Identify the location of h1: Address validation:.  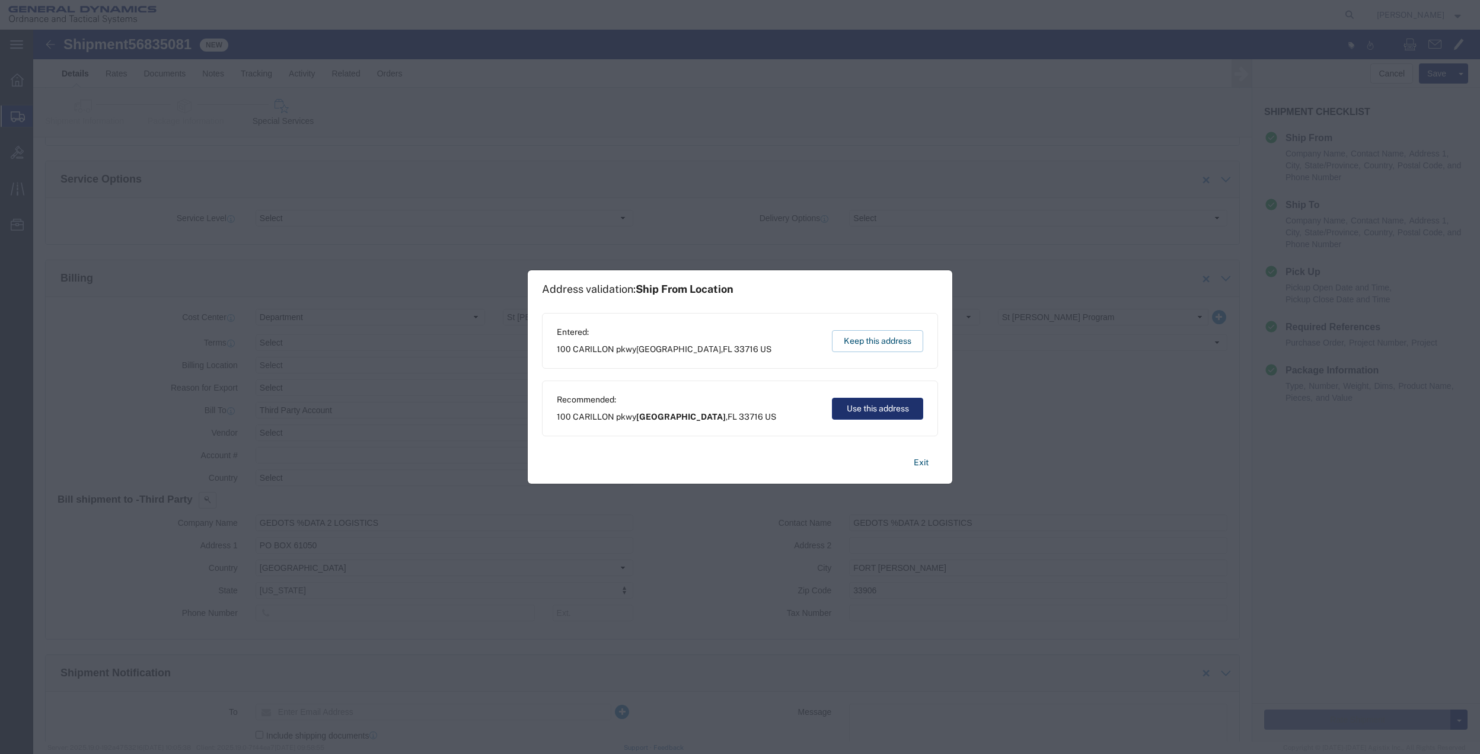
(637, 289).